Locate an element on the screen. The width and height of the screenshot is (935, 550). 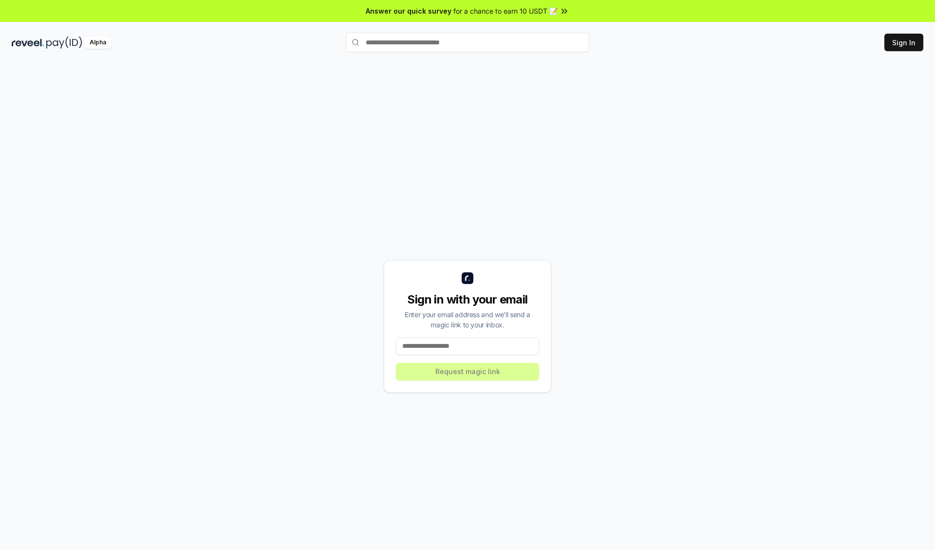
span: for a chance to earn 10 USDT 📝 is located at coordinates (505, 11).